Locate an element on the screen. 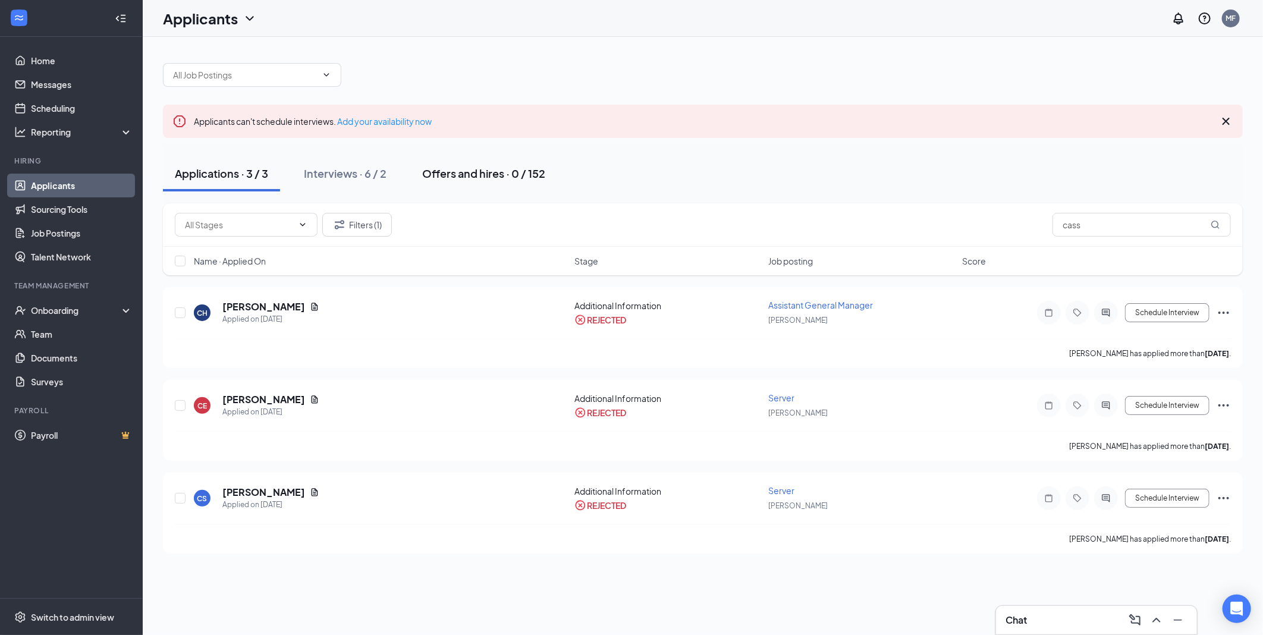 The width and height of the screenshot is (1263, 635). div: CS is located at coordinates (202, 498).